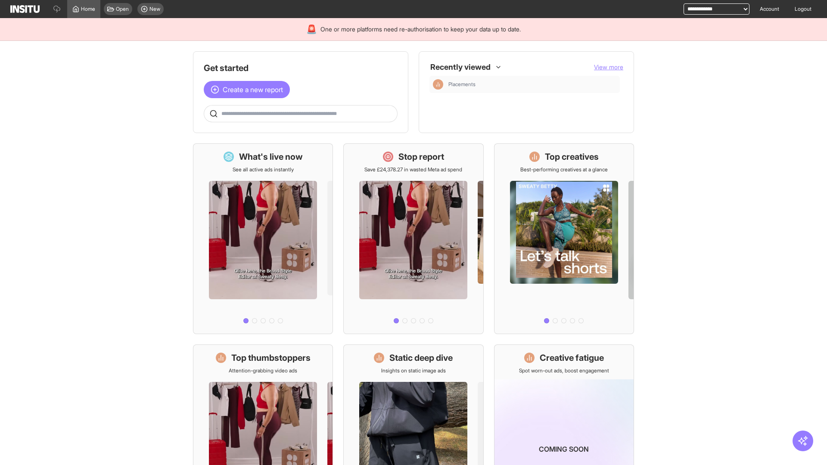 This screenshot has width=827, height=465. Describe the element at coordinates (301, 68) in the screenshot. I see `h1: Get started` at that location.